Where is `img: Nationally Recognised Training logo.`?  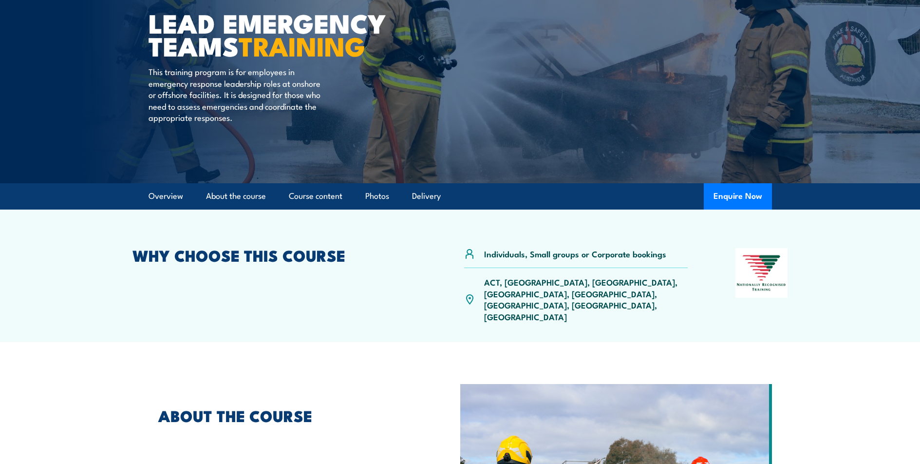 img: Nationally Recognised Training logo. is located at coordinates (762, 273).